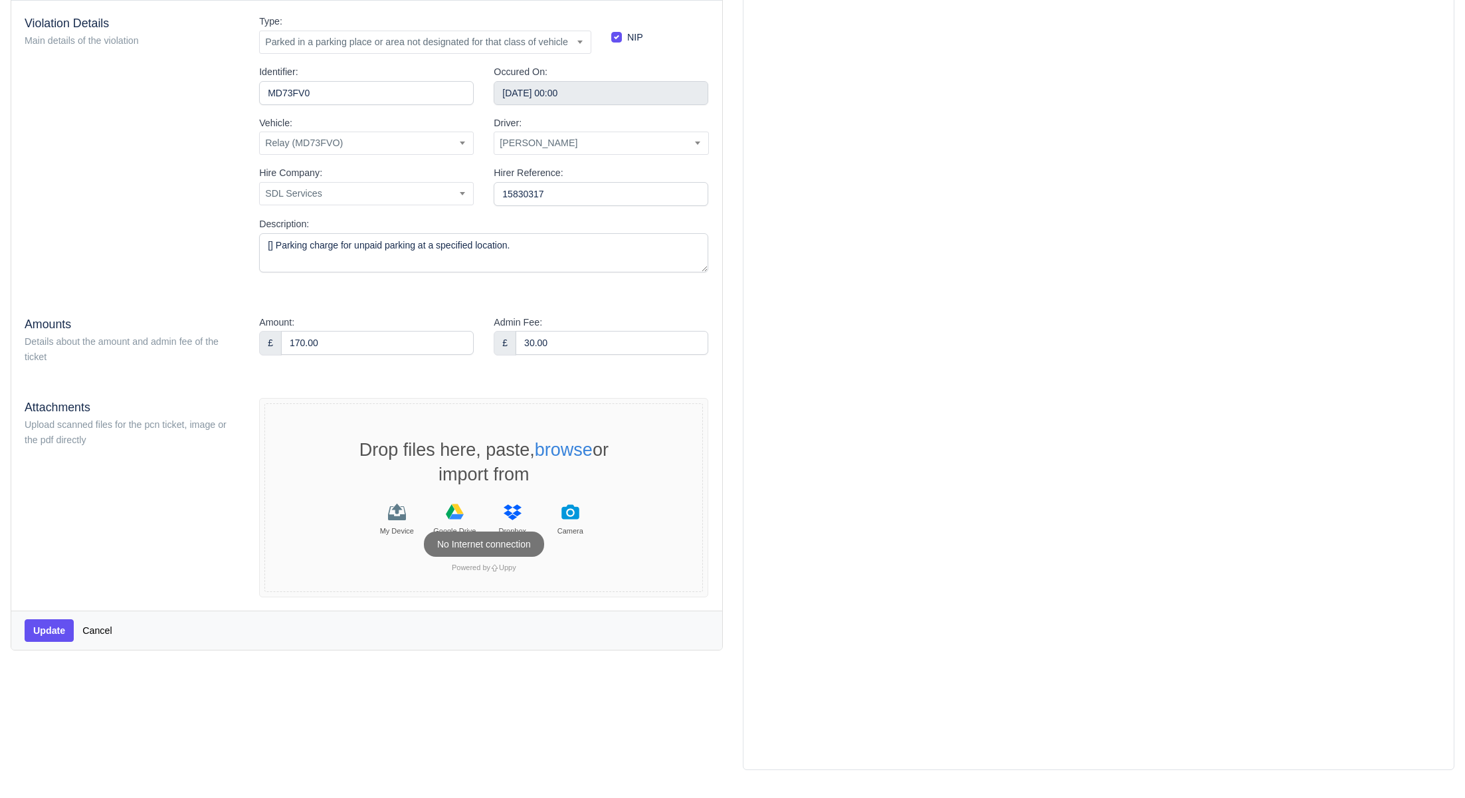  I want to click on label: Vehicle:, so click(276, 123).